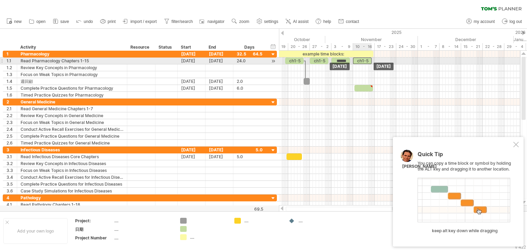  What do you see at coordinates (72, 191) in the screenshot?
I see `div: Case Study Simulations for Infectious Diseases` at bounding box center [72, 191].